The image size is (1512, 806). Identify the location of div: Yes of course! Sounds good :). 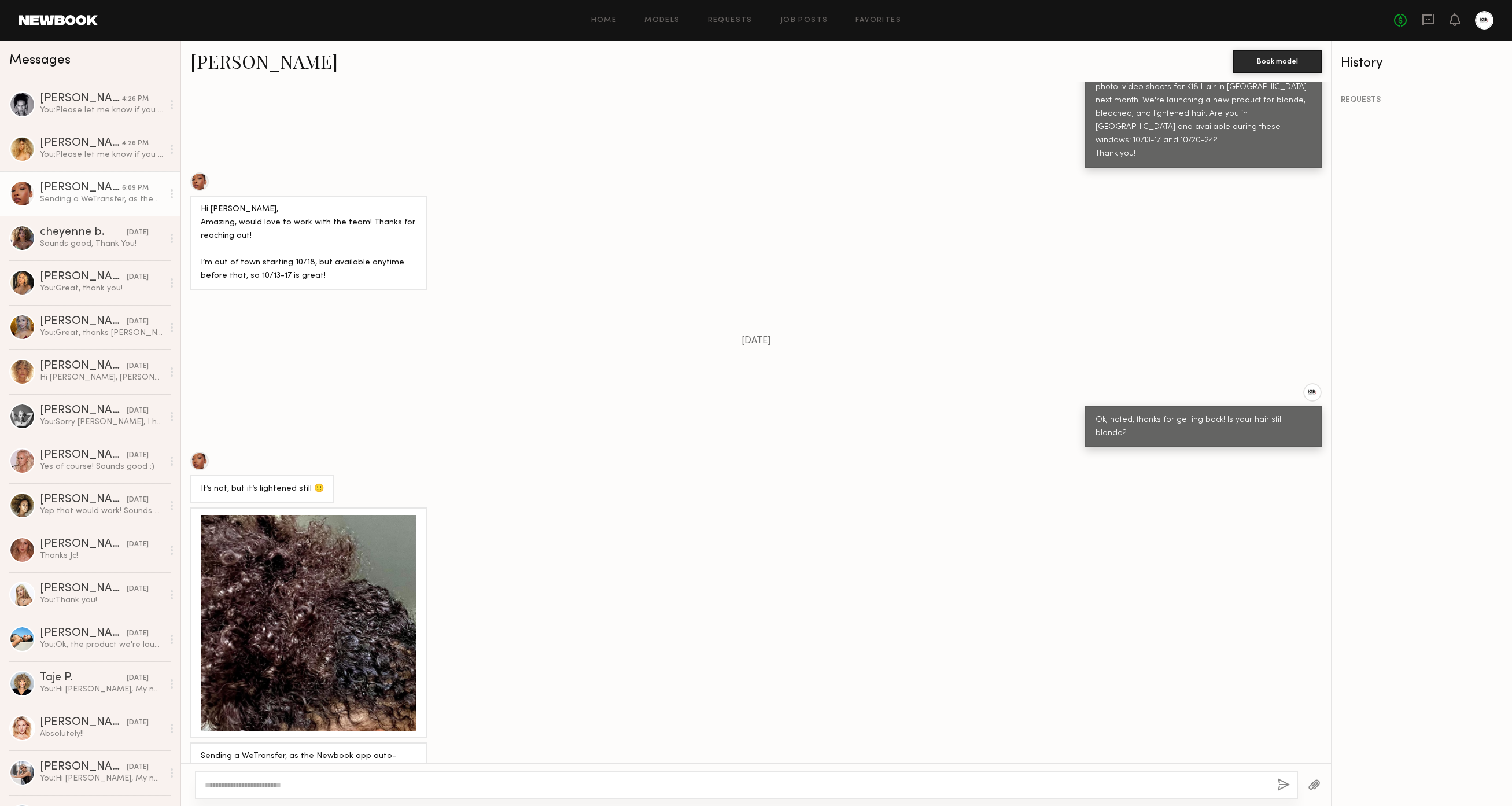
(101, 466).